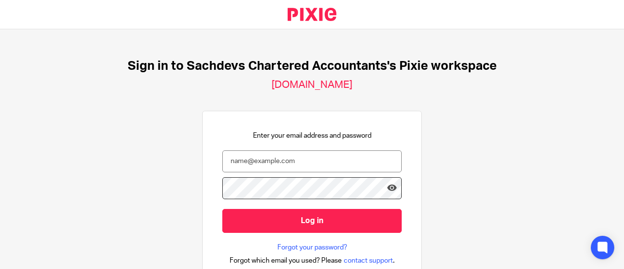 The image size is (624, 269). Describe the element at coordinates (312, 161) in the screenshot. I see `input: name@example.com` at that location.